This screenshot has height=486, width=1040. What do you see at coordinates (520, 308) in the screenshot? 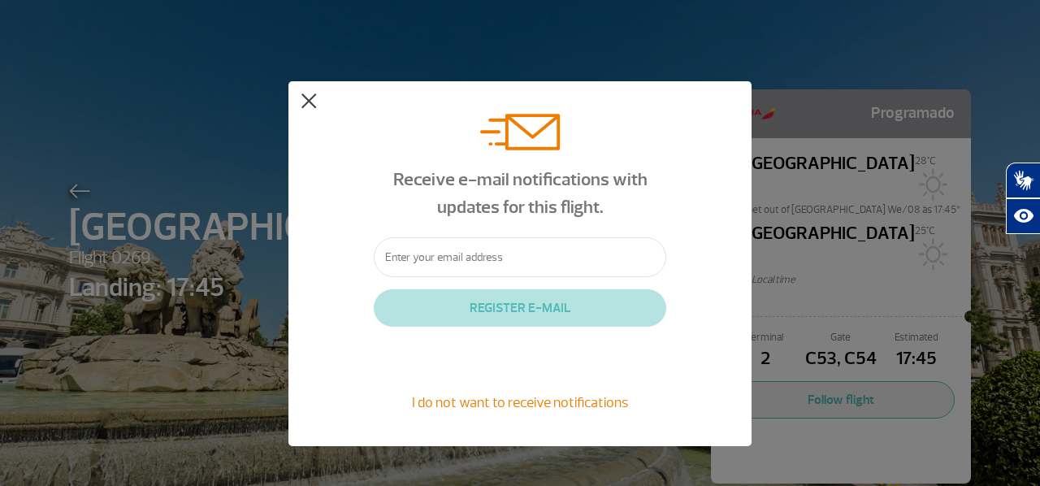
I see `button: REGISTER E-MAIL` at bounding box center [520, 308].